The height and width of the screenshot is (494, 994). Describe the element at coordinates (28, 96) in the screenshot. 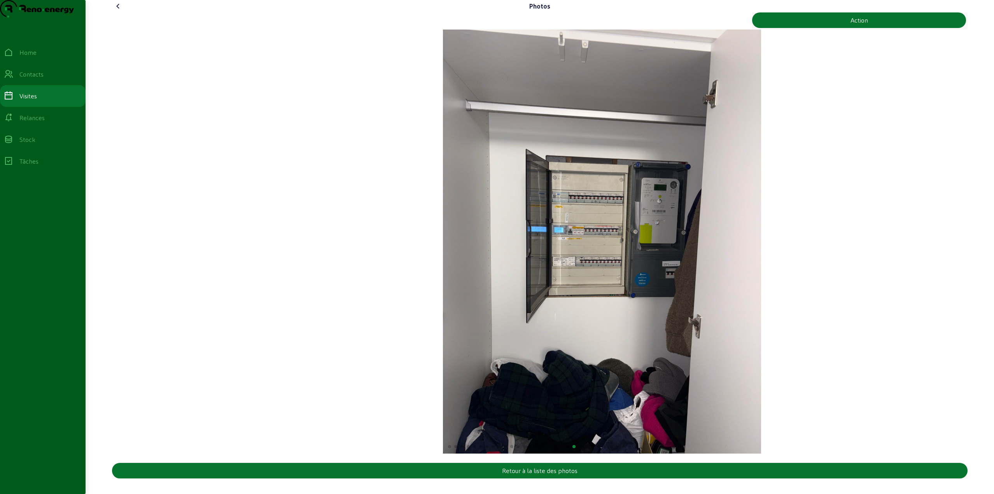

I see `div: Visites` at that location.